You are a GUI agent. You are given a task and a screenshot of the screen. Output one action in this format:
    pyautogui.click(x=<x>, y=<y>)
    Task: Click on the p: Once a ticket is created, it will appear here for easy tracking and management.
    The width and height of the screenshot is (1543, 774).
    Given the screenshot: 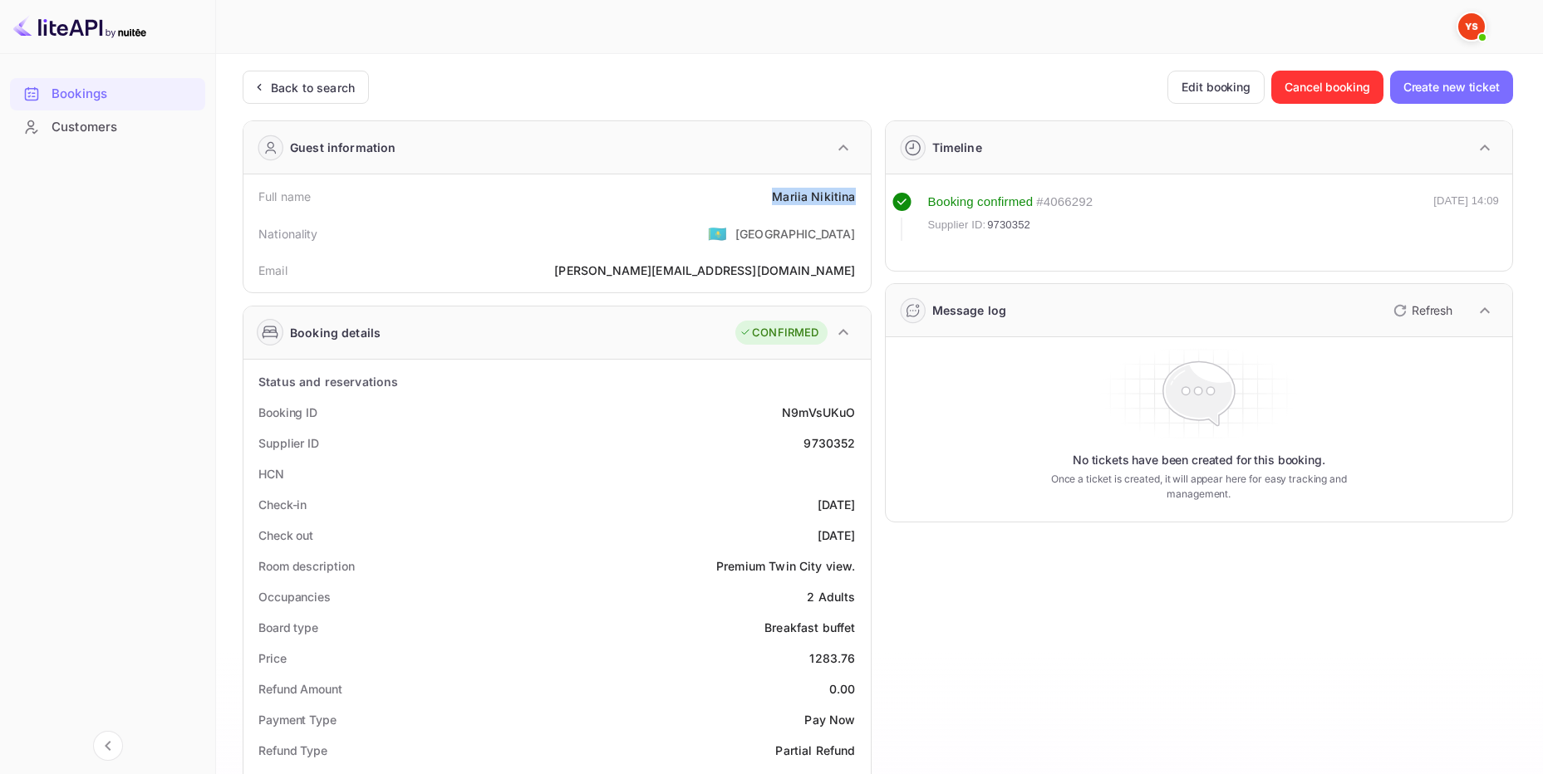 What is the action you would take?
    pyautogui.click(x=1199, y=487)
    